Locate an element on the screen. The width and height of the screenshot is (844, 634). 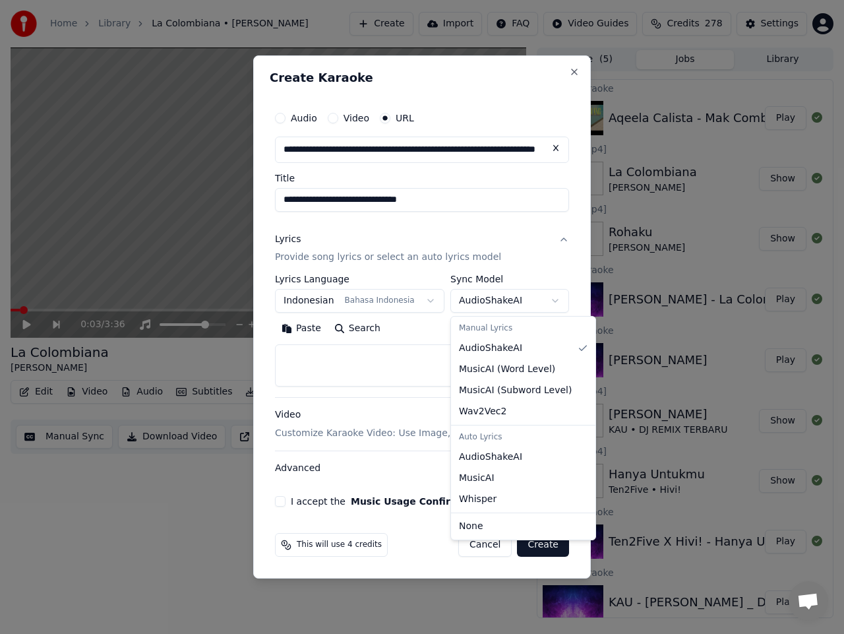
div: Auto Lyrics is located at coordinates (523, 437).